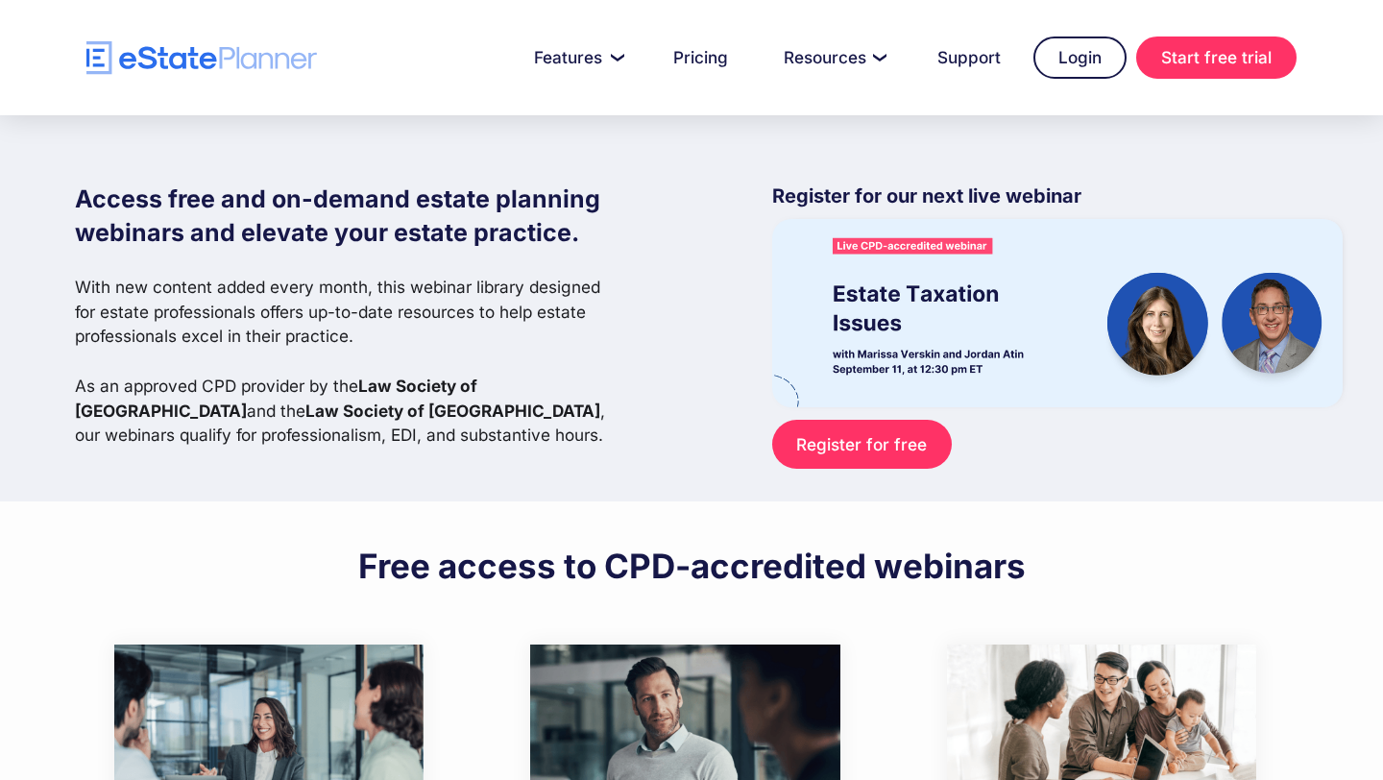  What do you see at coordinates (202, 58) in the screenshot?
I see `a: home` at bounding box center [202, 58].